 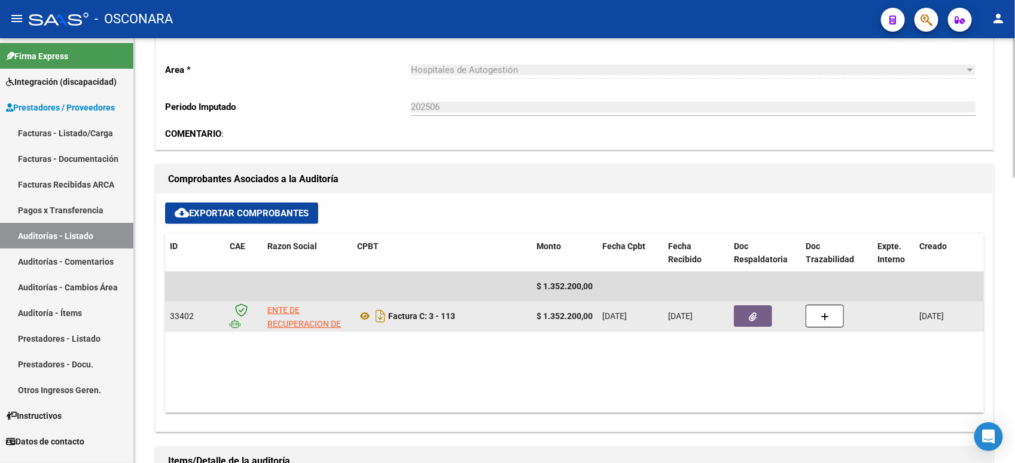 I want to click on span: Fecha Cpbt, so click(x=624, y=246).